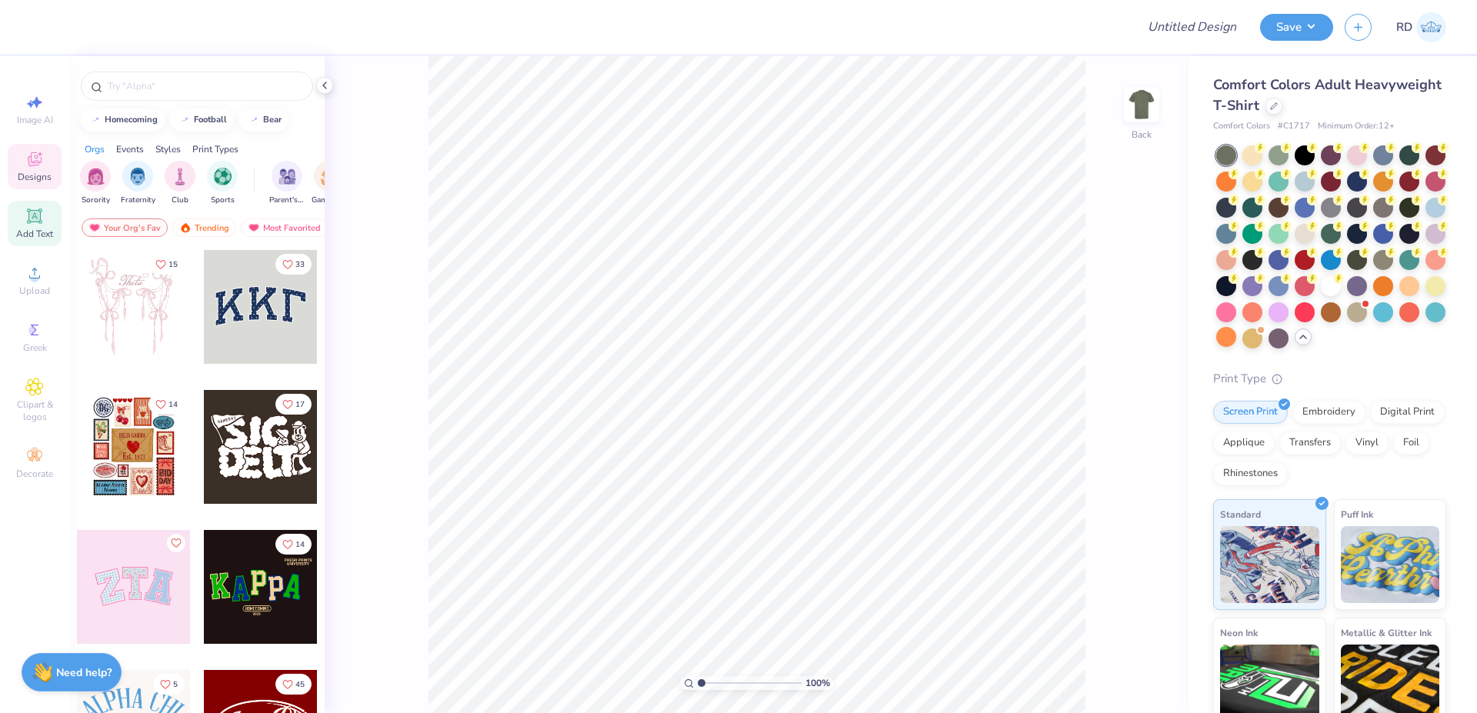 This screenshot has height=713, width=1477. I want to click on div: Rhinestones, so click(1250, 474).